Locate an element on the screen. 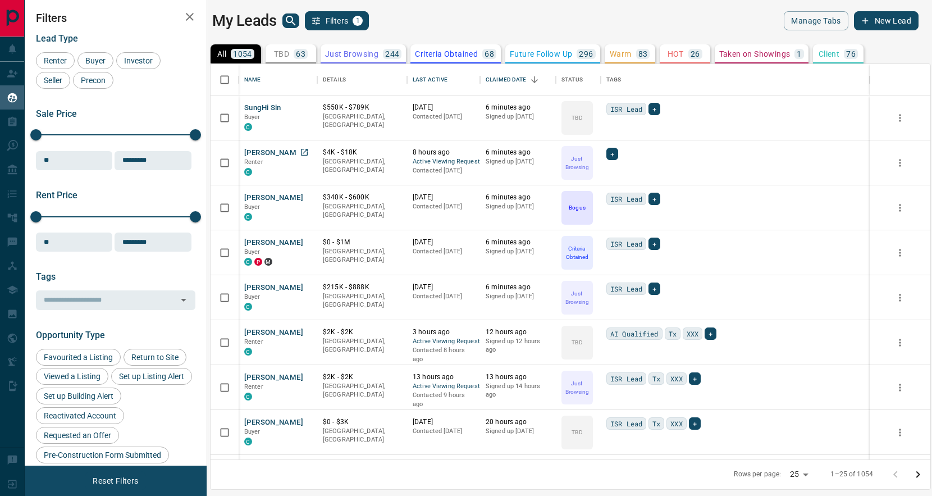 The image size is (932, 496). button: Sort is located at coordinates (534, 80).